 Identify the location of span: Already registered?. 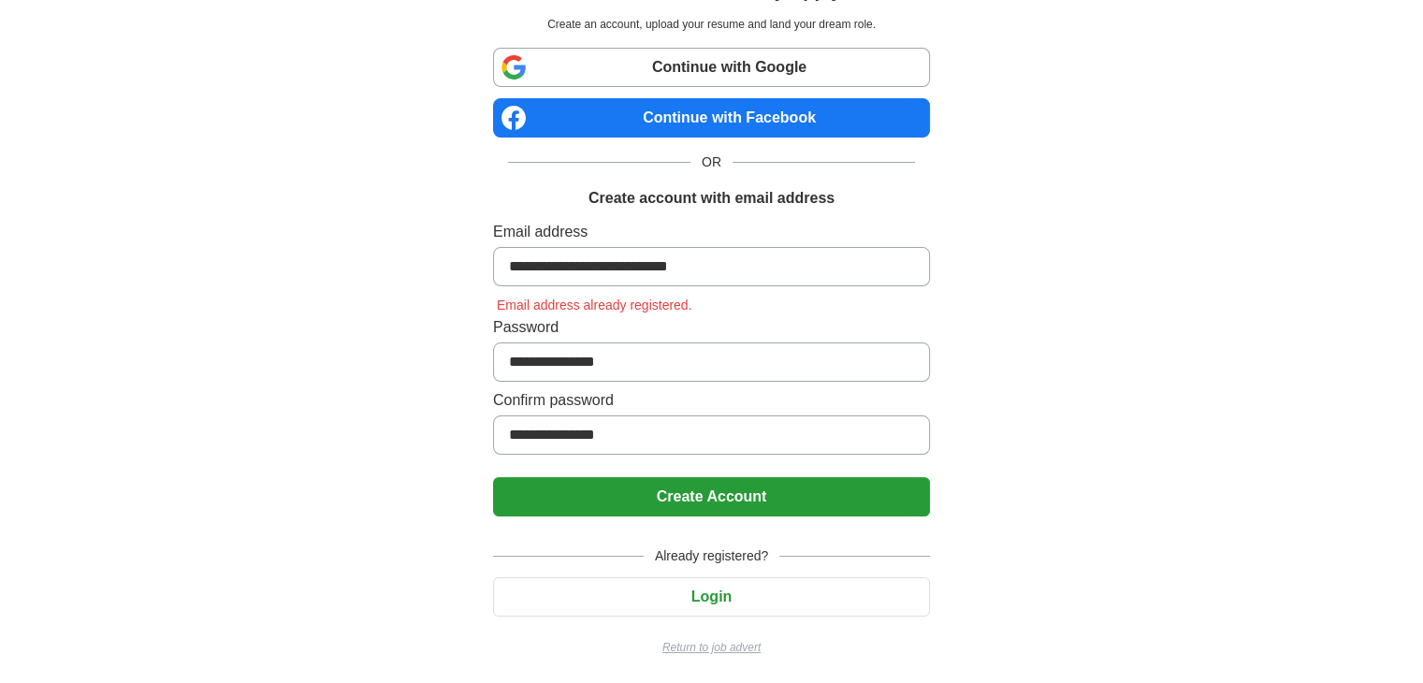
(711, 556).